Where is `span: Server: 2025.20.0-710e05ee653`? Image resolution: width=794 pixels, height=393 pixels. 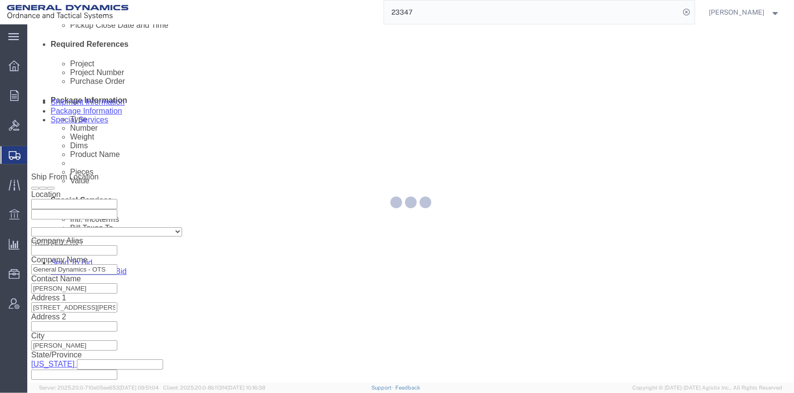
span: Server: 2025.20.0-710e05ee653 is located at coordinates (99, 387).